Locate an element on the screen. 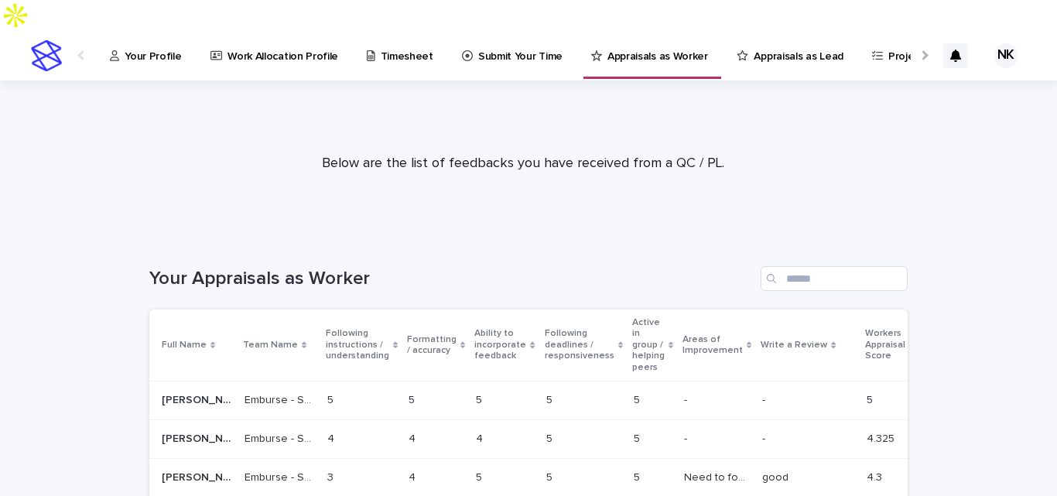 This screenshot has height=496, width=1057. p: Formatting / accuracy is located at coordinates (432, 345).